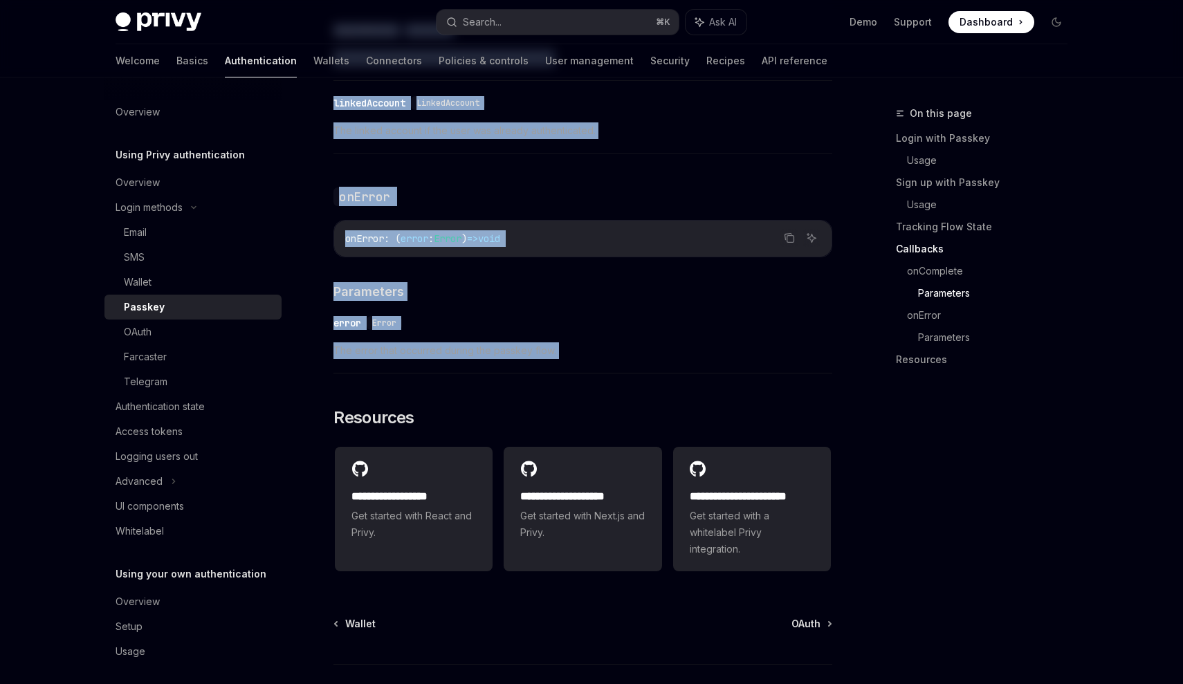 Image resolution: width=1183 pixels, height=684 pixels. Describe the element at coordinates (752, 533) in the screenshot. I see `span: Get started with a whitelabel Privy integration.` at that location.